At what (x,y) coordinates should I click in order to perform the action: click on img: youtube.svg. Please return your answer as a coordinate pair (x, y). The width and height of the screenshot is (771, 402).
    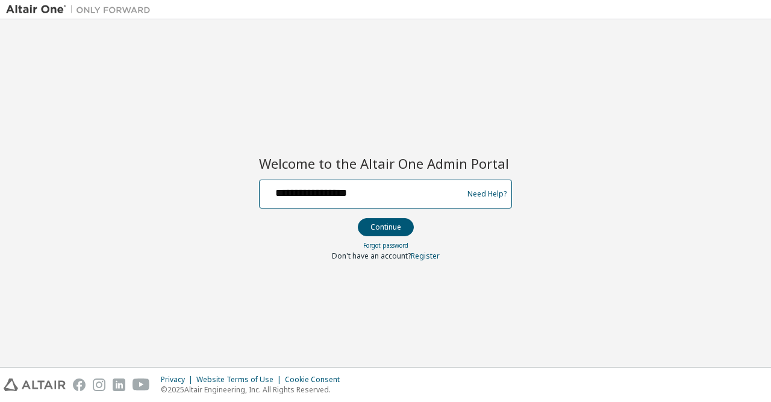
    Looking at the image, I should click on (141, 385).